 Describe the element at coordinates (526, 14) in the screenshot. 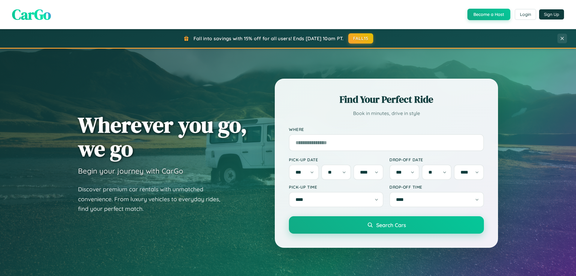

I see `button: Login` at that location.